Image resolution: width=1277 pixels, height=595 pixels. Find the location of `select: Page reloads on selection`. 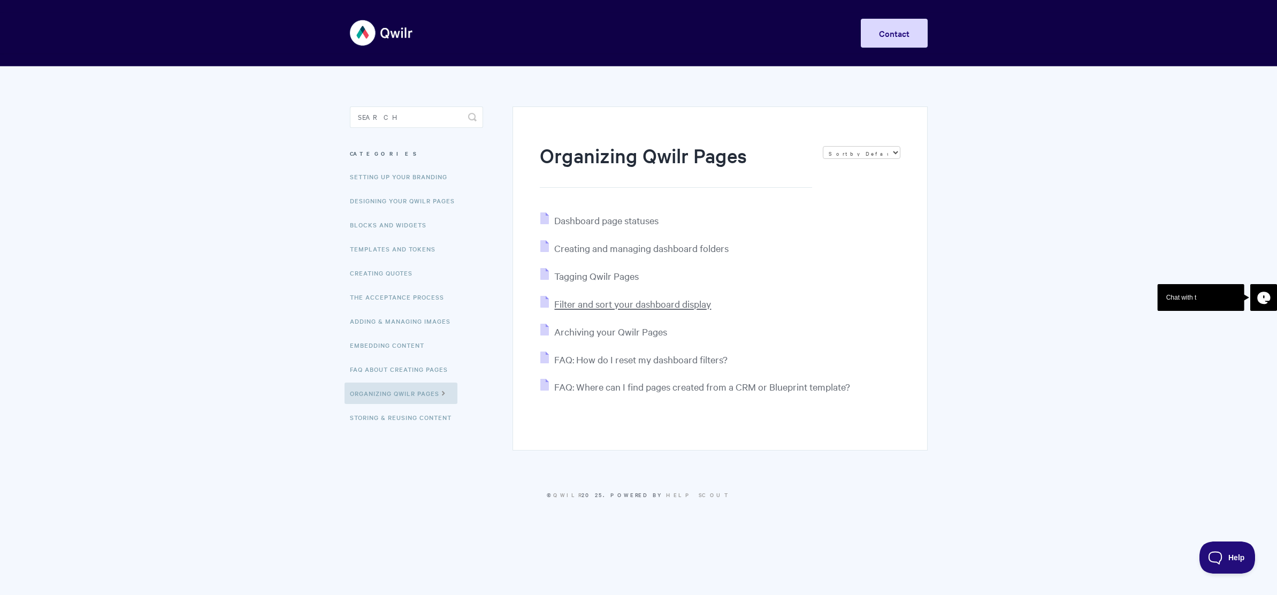

select: Page reloads on selection is located at coordinates (861, 152).